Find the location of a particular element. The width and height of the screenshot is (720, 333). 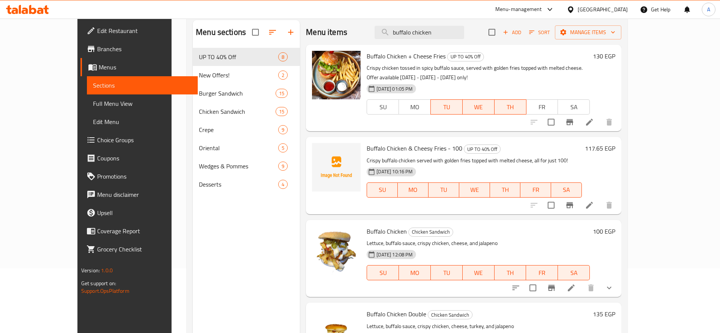

span: Full Menu View is located at coordinates (142, 104).